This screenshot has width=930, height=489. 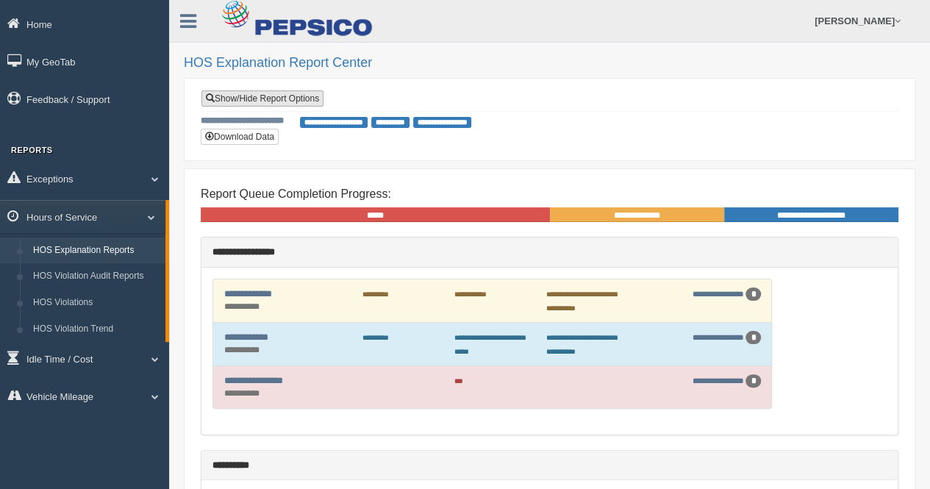 I want to click on a: HOS Violations, so click(x=96, y=303).